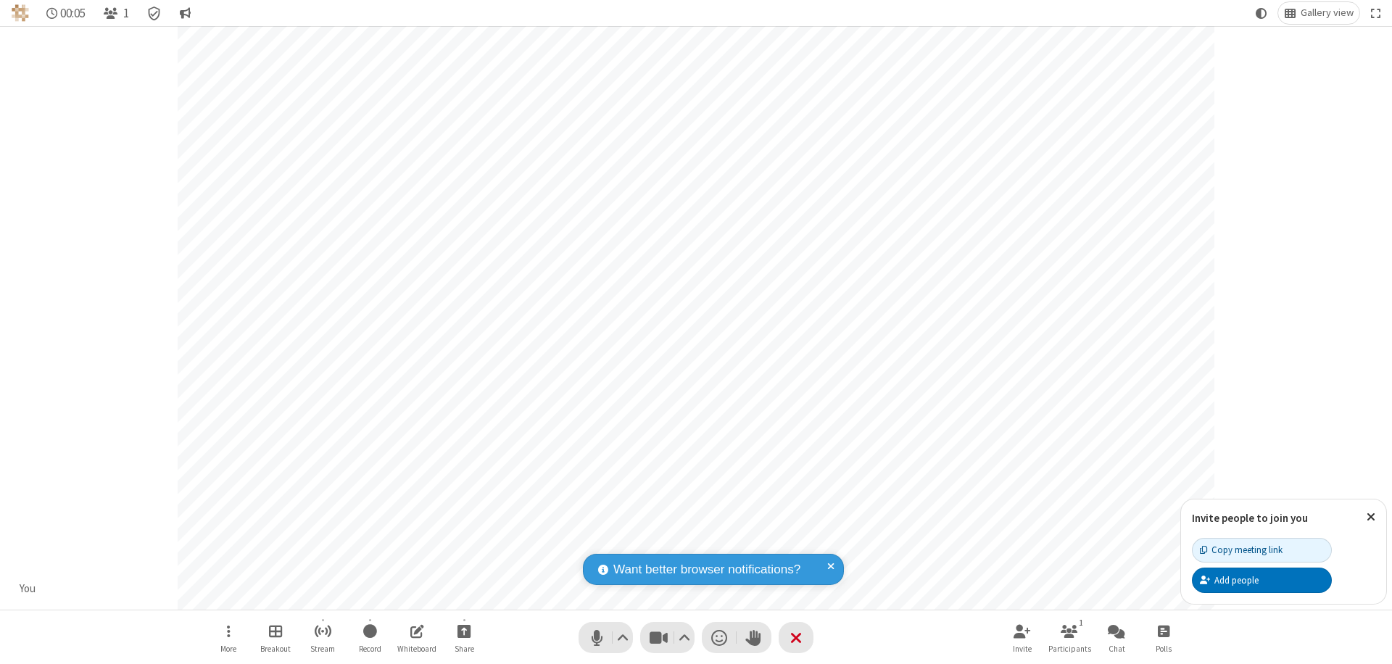 The height and width of the screenshot is (664, 1392). What do you see at coordinates (228, 649) in the screenshot?
I see `span: More` at bounding box center [228, 649].